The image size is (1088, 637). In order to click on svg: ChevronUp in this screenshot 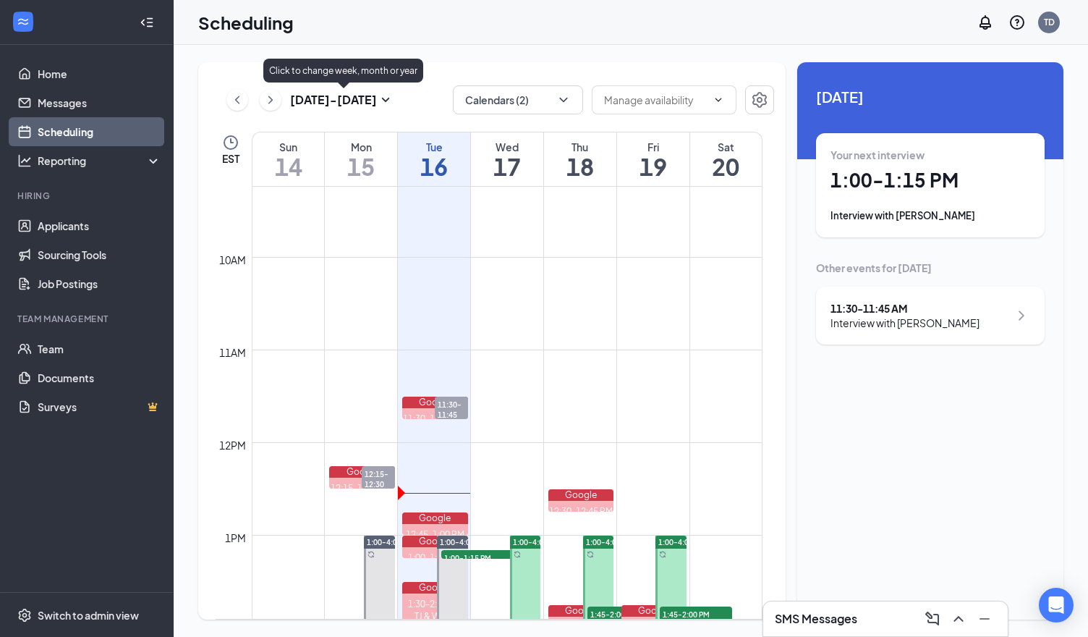, I will do `click(959, 619)`.